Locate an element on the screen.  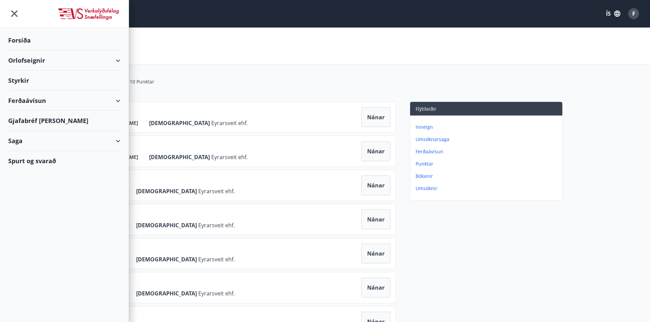
p: Ferðaávísun is located at coordinates (487, 152).